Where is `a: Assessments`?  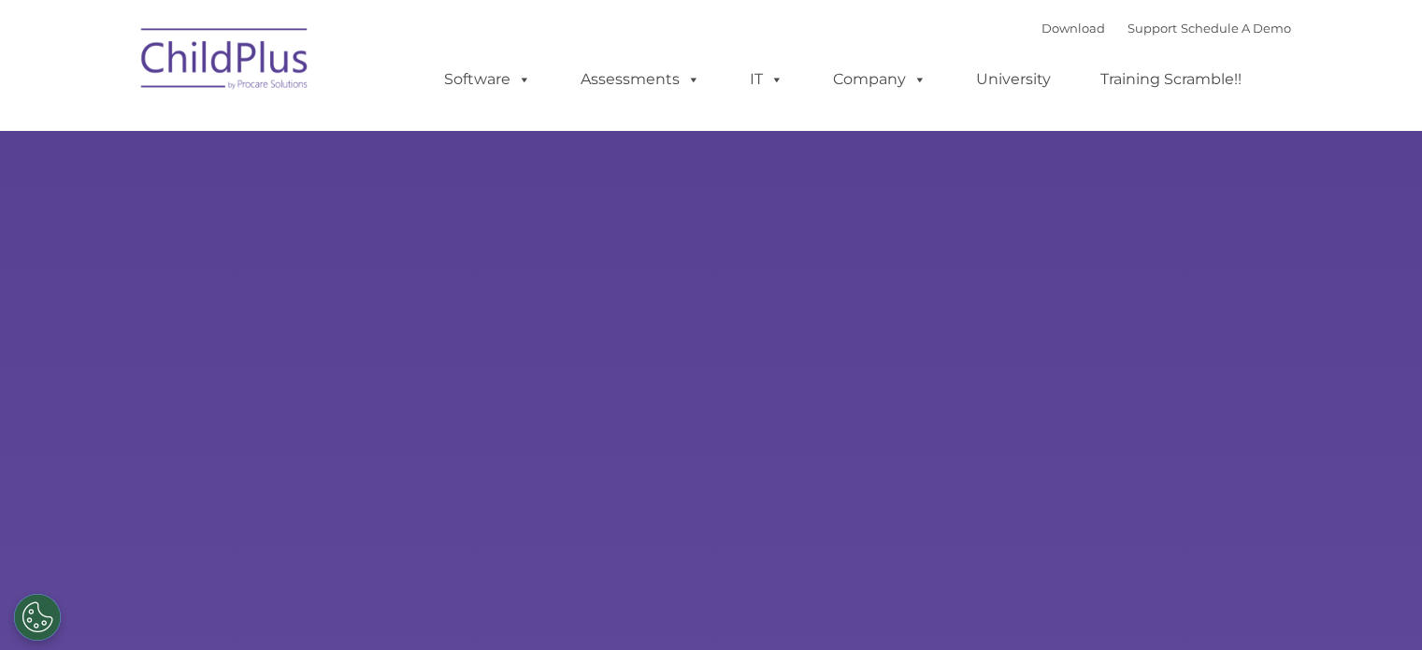
a: Assessments is located at coordinates (640, 79).